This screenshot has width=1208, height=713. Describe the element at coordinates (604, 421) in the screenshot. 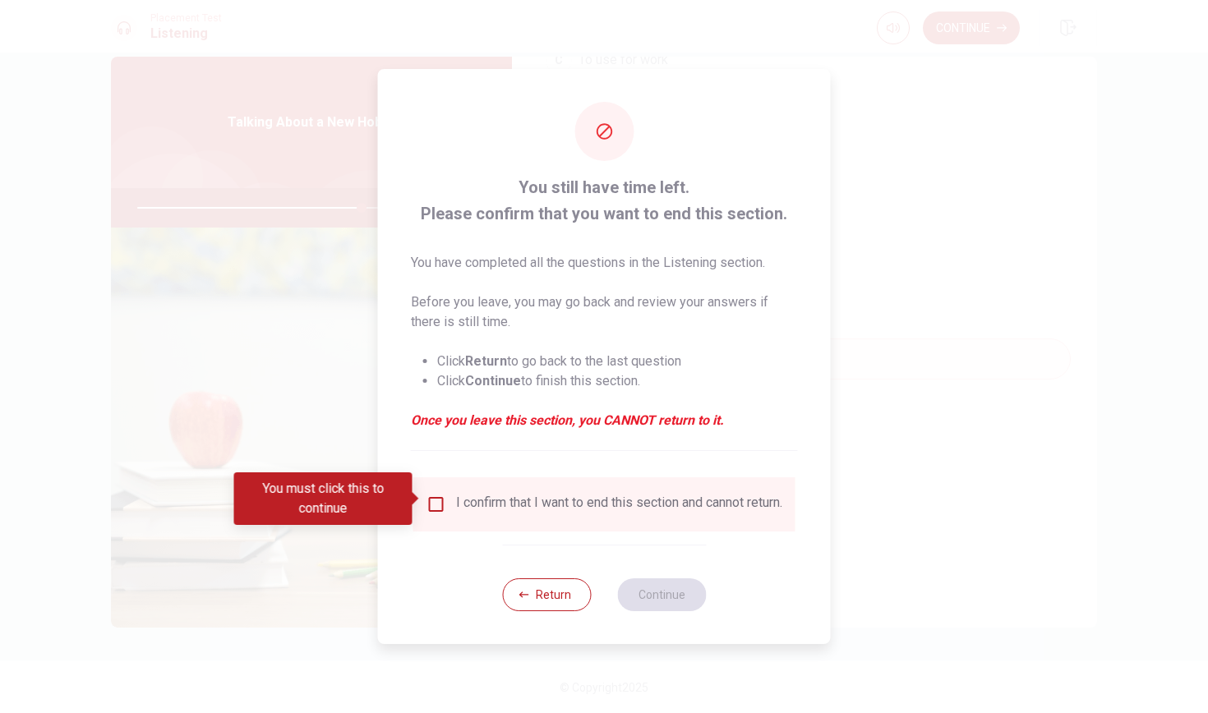

I see `em: Once you leave this section, you CANNOT return to it.` at that location.